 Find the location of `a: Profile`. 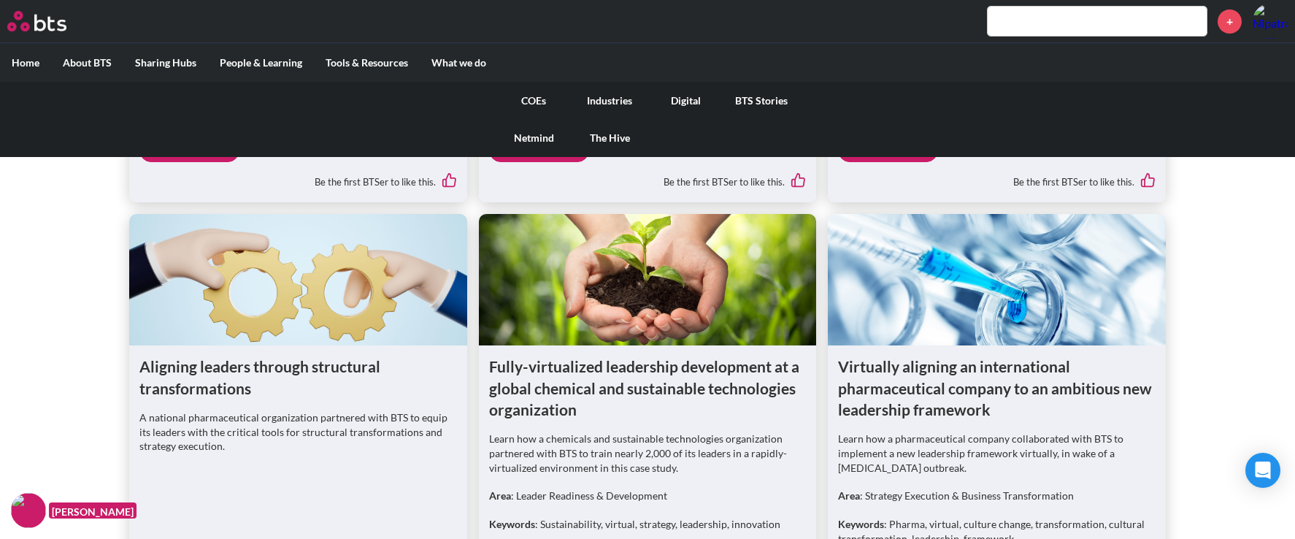

a: Profile is located at coordinates (1270, 21).